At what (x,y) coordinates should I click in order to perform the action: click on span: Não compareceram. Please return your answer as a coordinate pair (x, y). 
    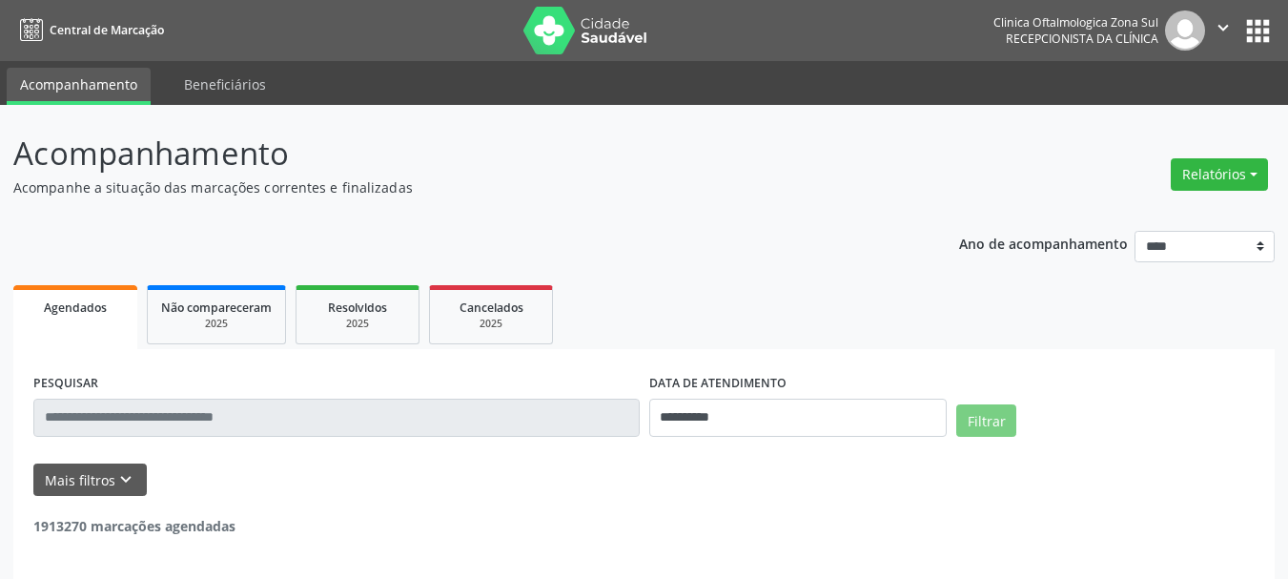
    Looking at the image, I should click on (216, 307).